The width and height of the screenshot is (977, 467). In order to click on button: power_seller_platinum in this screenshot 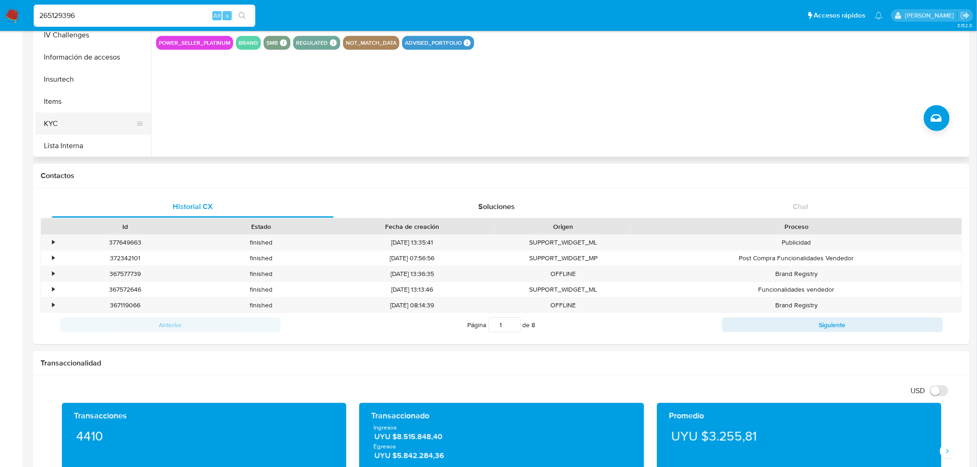, I will do `click(194, 43)`.